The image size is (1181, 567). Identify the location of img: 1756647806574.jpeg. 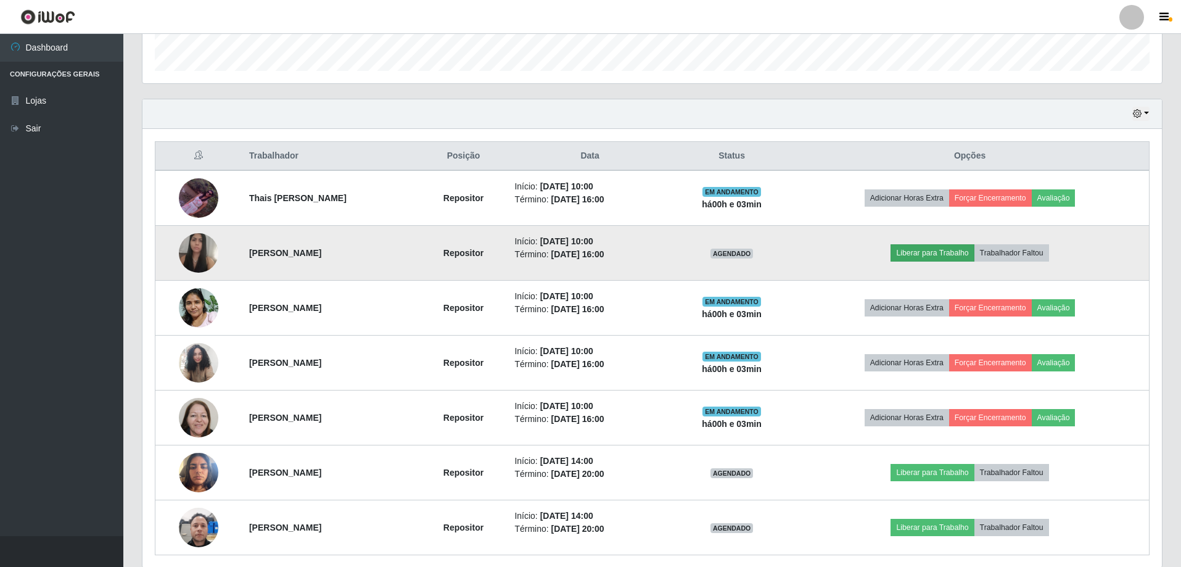
(199, 527).